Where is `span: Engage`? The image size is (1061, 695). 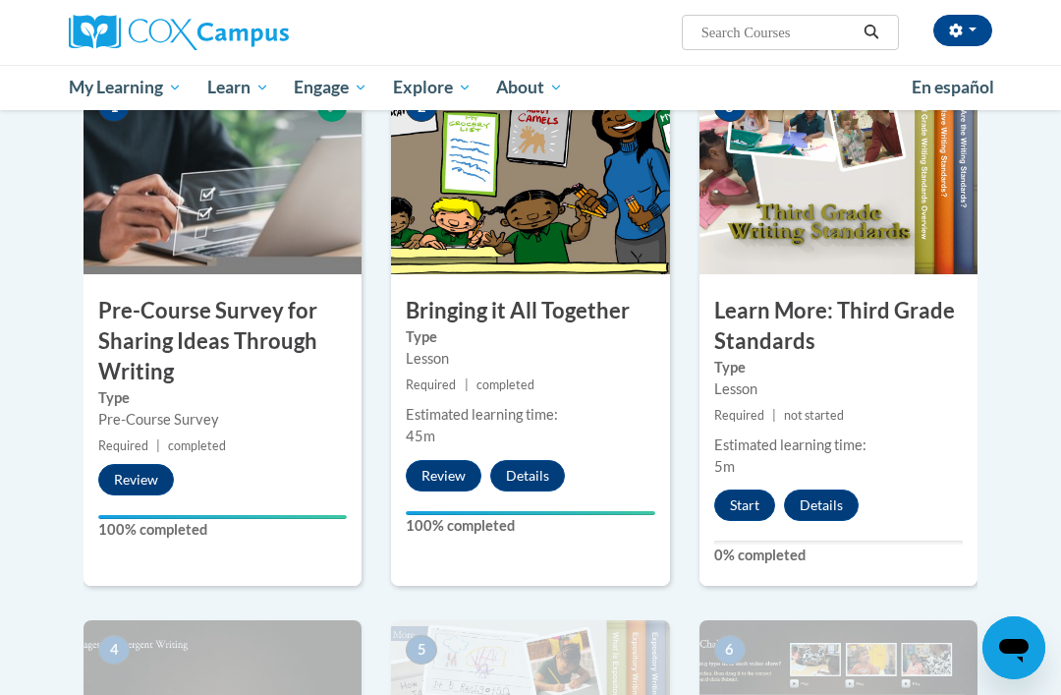 span: Engage is located at coordinates (330, 87).